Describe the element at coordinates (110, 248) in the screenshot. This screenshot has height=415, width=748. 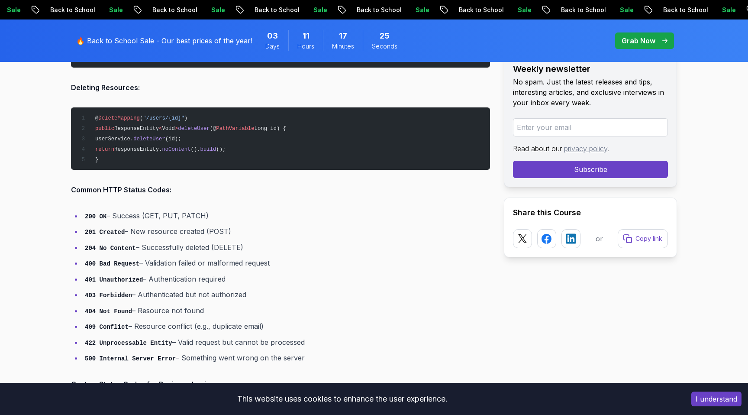
I see `code: 204 No Content` at that location.